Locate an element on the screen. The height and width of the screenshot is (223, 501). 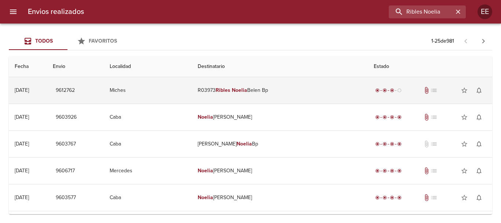
button: 9603767 is located at coordinates (66, 144).